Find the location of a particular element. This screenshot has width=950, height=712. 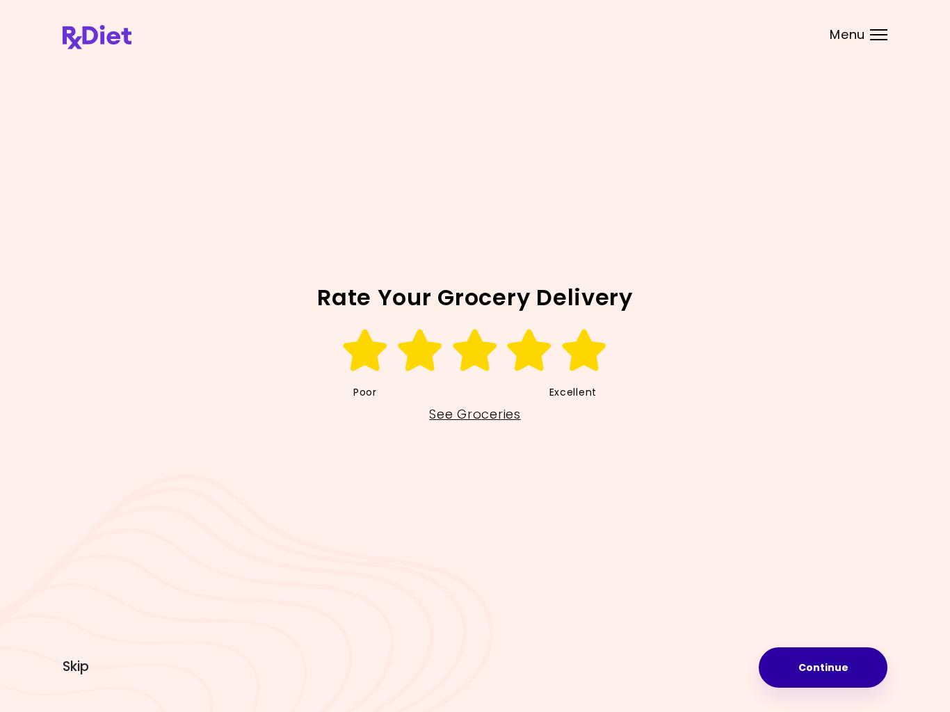

span: Menu is located at coordinates (847, 35).